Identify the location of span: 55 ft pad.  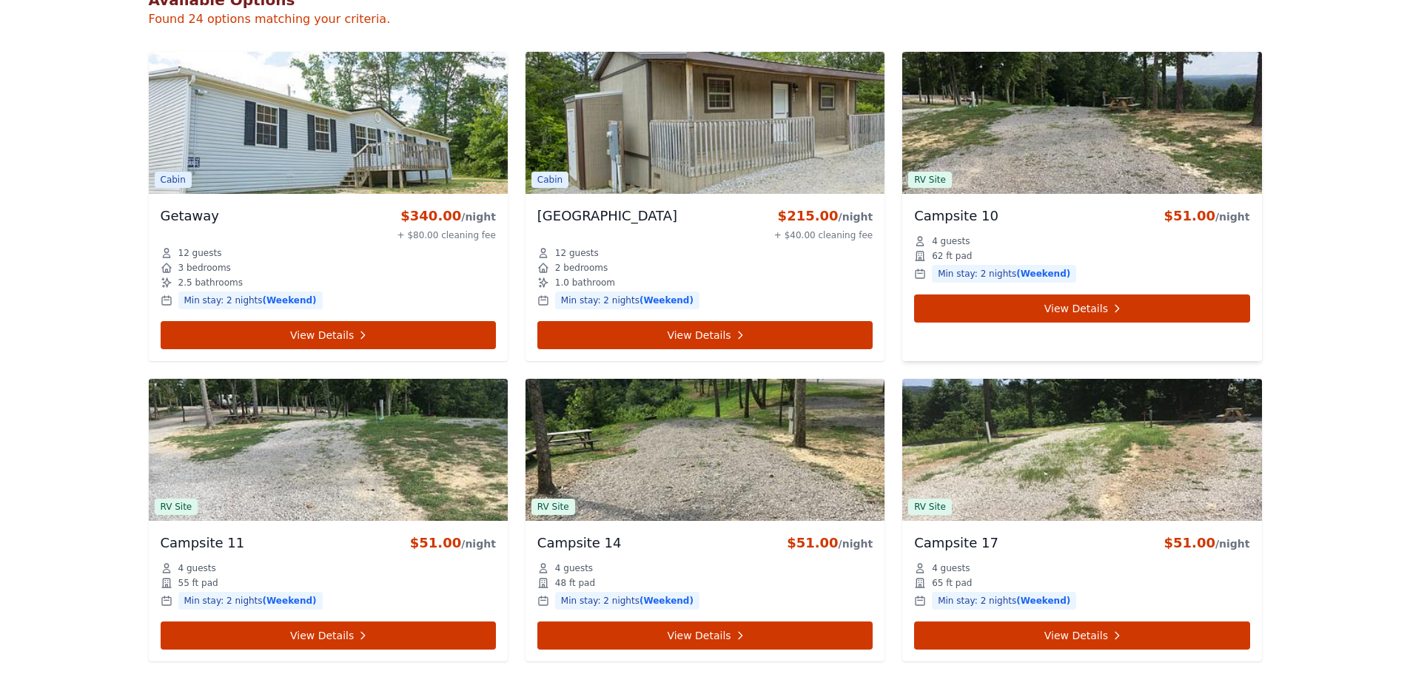
(198, 583).